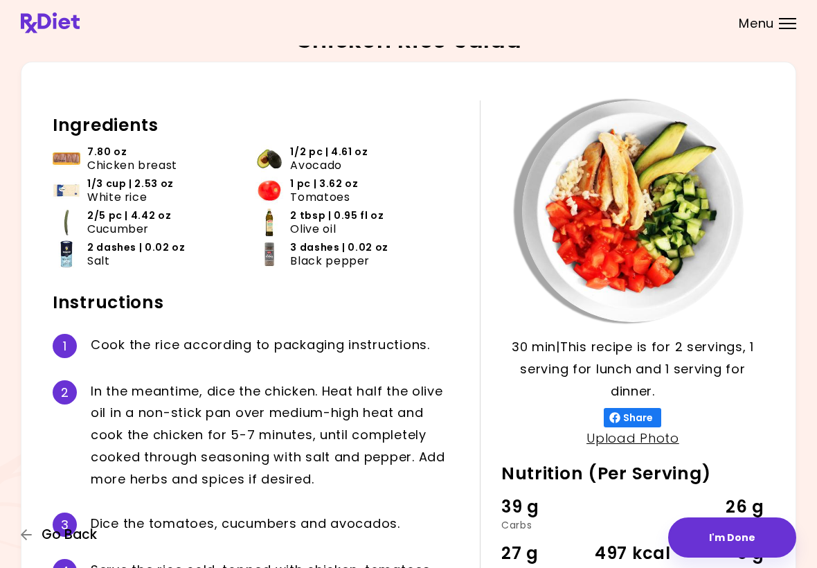 Image resolution: width=817 pixels, height=568 pixels. I want to click on div: 39 g, so click(545, 507).